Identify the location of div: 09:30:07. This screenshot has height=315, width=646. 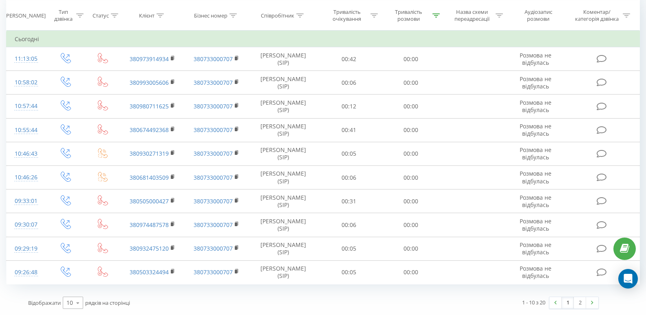
(26, 225).